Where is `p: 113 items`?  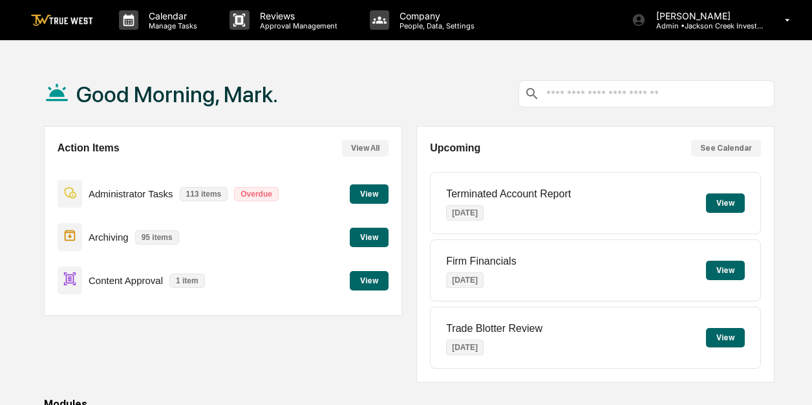 p: 113 items is located at coordinates (204, 194).